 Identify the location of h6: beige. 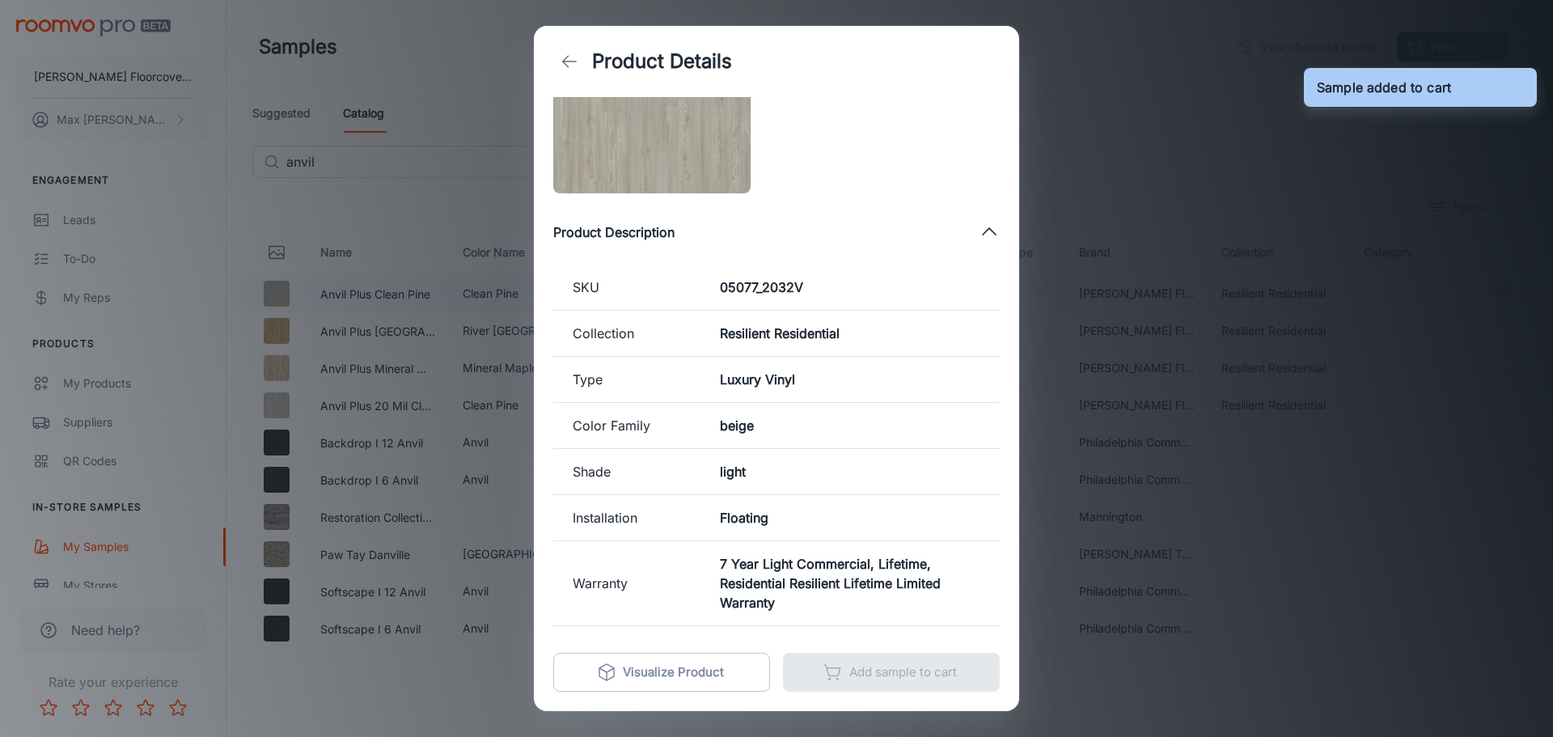
(850, 426).